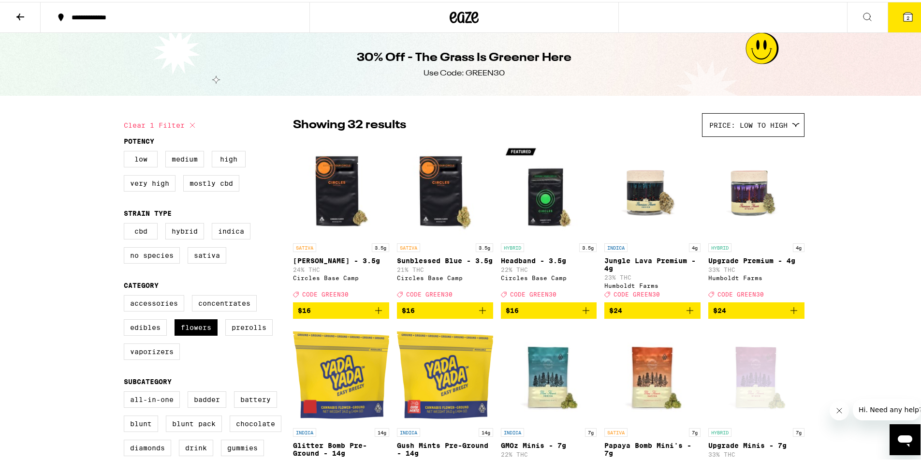 The image size is (921, 461). What do you see at coordinates (756, 220) in the screenshot?
I see `a: Open page for Upgrade Premium - 4g from Humboldt Farms` at bounding box center [756, 220].